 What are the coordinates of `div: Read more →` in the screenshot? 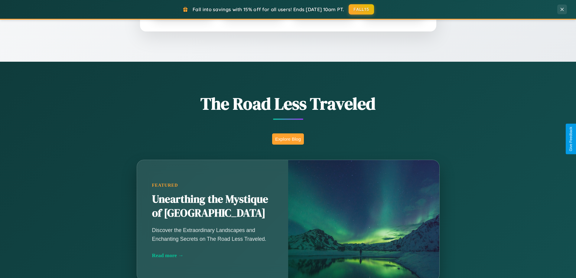 It's located at (213, 255).